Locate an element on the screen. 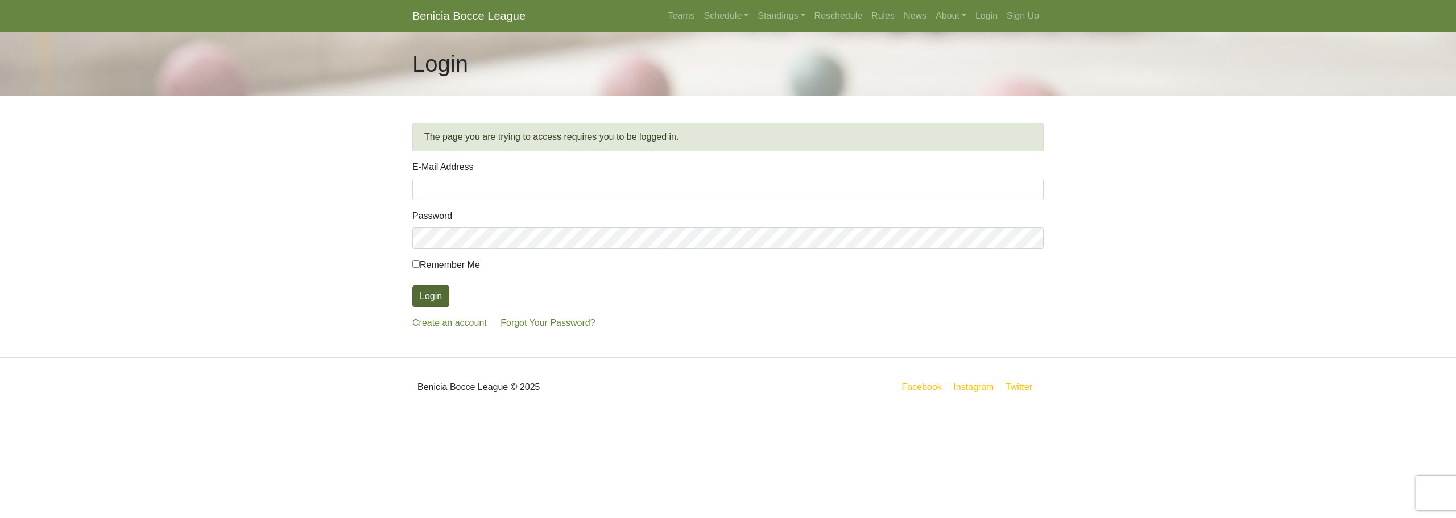 The width and height of the screenshot is (1456, 518). a: About is located at coordinates (951, 16).